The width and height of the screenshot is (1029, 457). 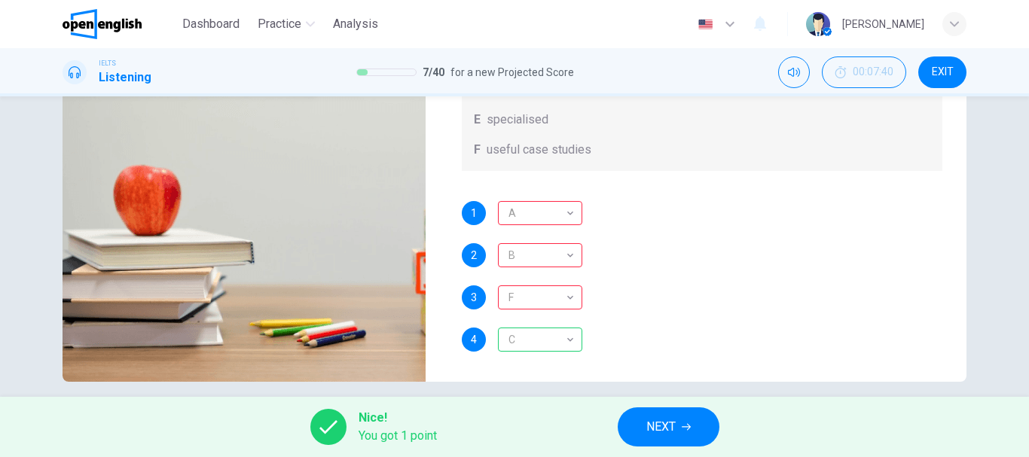 I want to click on button: EXIT, so click(x=942, y=72).